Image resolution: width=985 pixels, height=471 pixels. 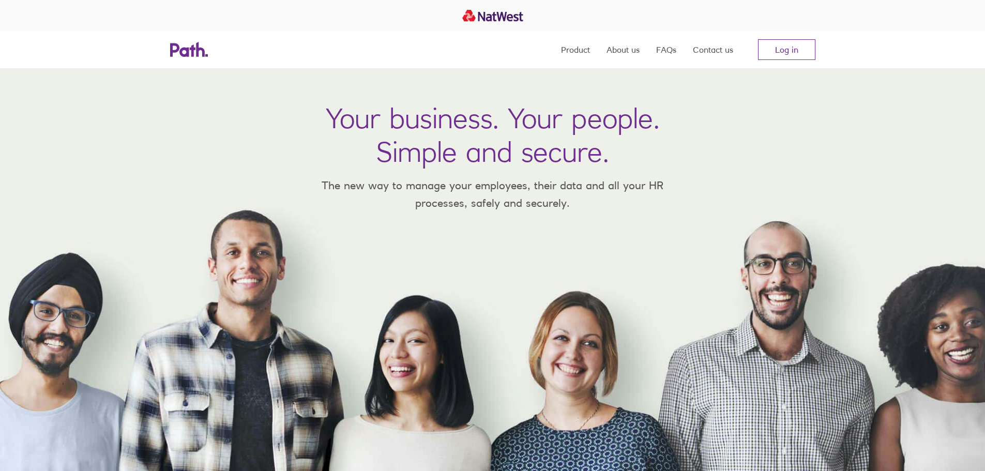 What do you see at coordinates (493, 135) in the screenshot?
I see `h1: Your business. Your people. Simple and secure.` at bounding box center [493, 135].